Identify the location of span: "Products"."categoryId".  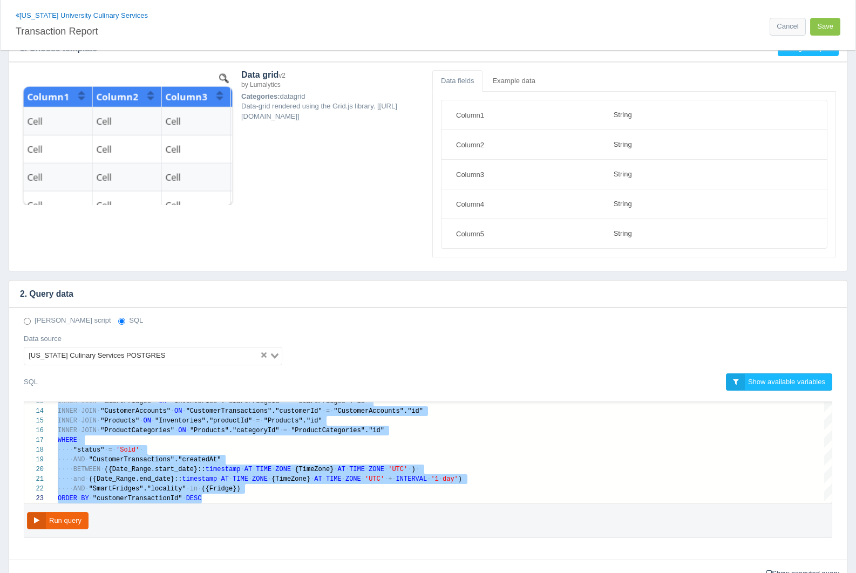
(235, 430).